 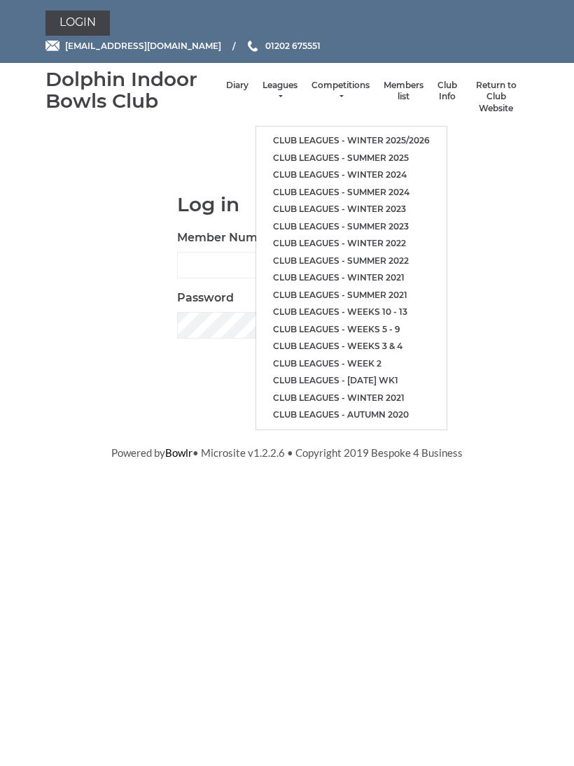 I want to click on ul: Leagues, so click(x=351, y=278).